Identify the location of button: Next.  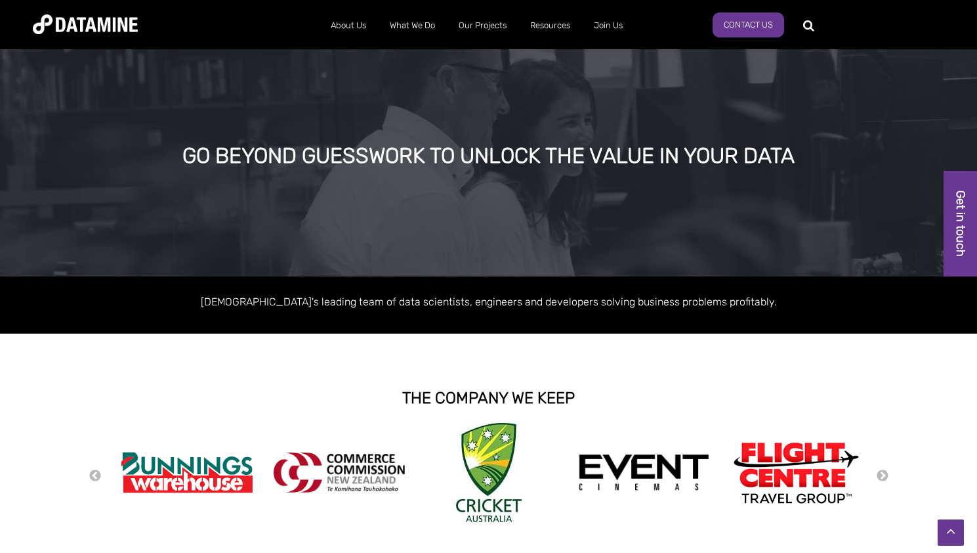
(883, 476).